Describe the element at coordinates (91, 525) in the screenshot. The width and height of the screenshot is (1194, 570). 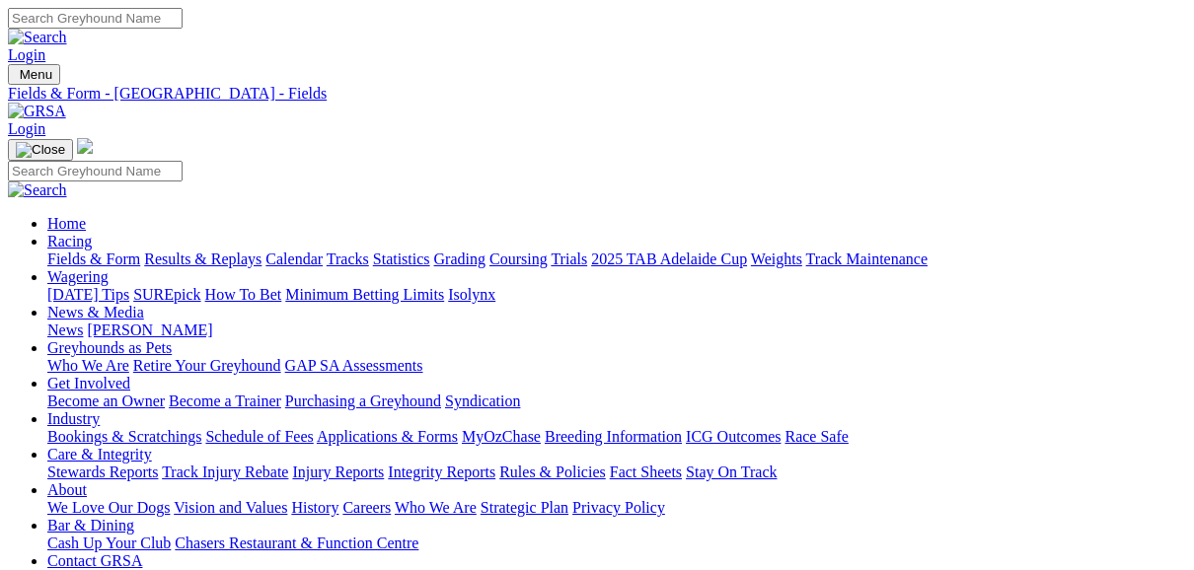
I see `a: Bar & Dining` at that location.